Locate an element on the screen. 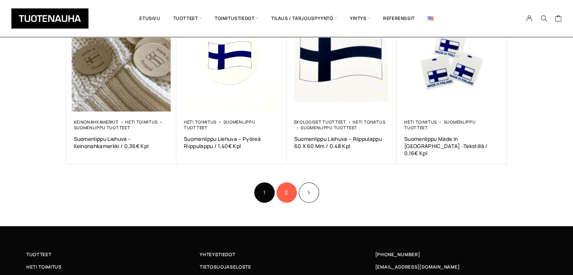 The height and width of the screenshot is (275, 573). span: Yhteystiedot is located at coordinates (218, 254).